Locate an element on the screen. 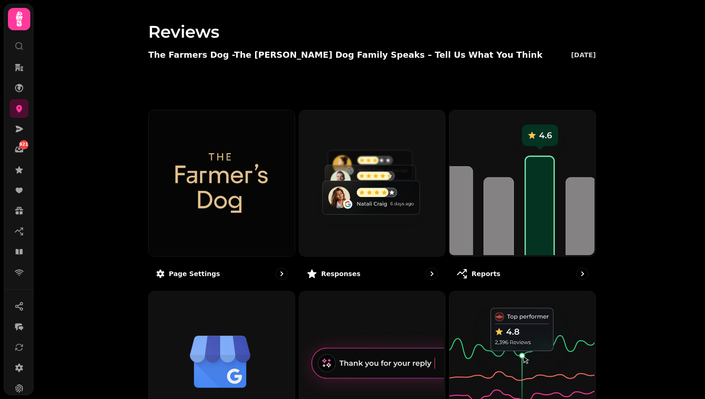 This screenshot has height=399, width=705. a: The Farmer’s Dog Family Speaks – Tell Us What You ThinkPage settings is located at coordinates (221, 199).